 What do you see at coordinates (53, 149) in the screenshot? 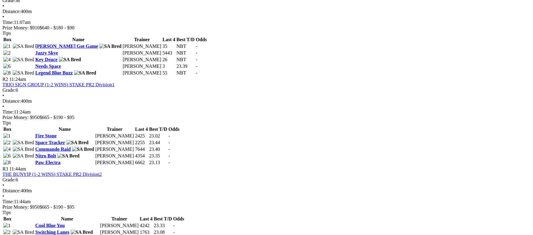
I see `a: Commando Raid` at bounding box center [53, 149].